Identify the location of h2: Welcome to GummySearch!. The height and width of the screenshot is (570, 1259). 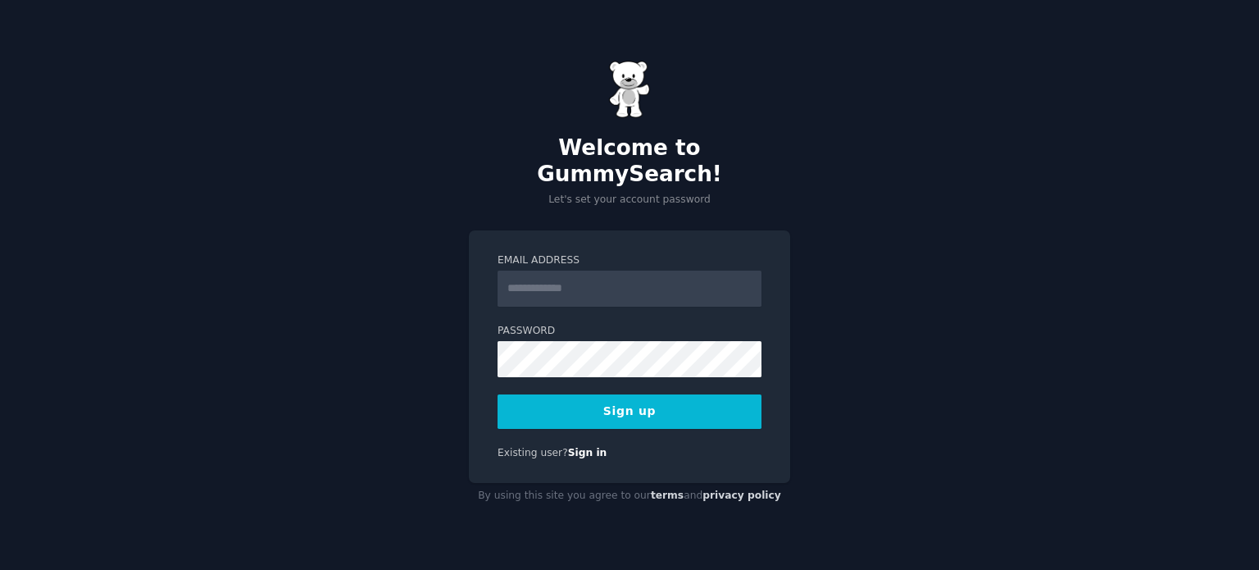
(629, 161).